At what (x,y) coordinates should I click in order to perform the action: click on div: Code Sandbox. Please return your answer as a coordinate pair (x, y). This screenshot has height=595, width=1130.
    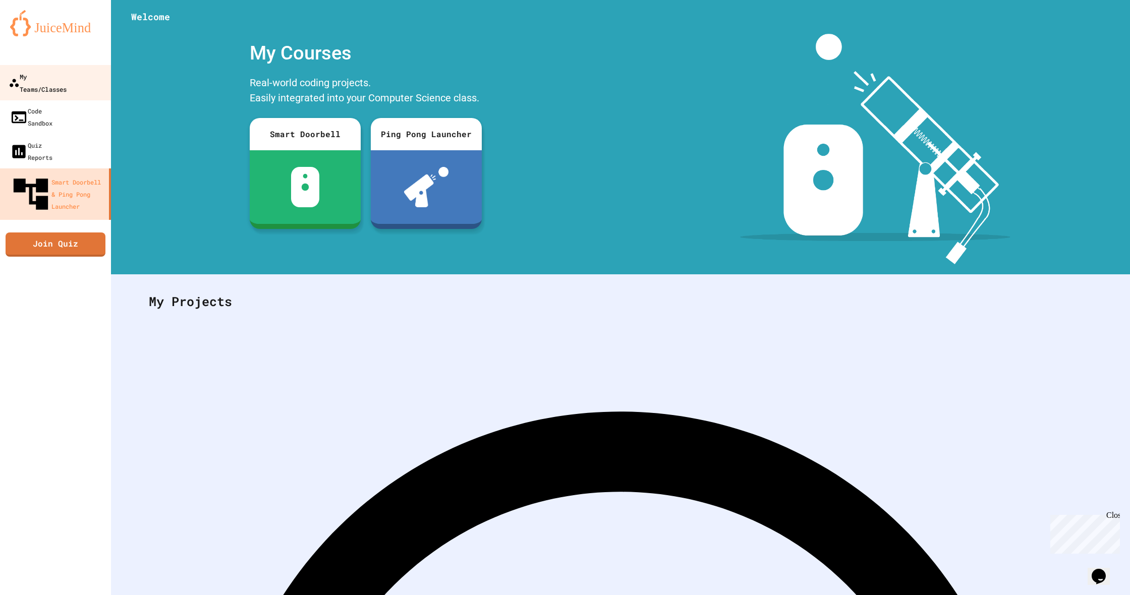
    Looking at the image, I should click on (31, 117).